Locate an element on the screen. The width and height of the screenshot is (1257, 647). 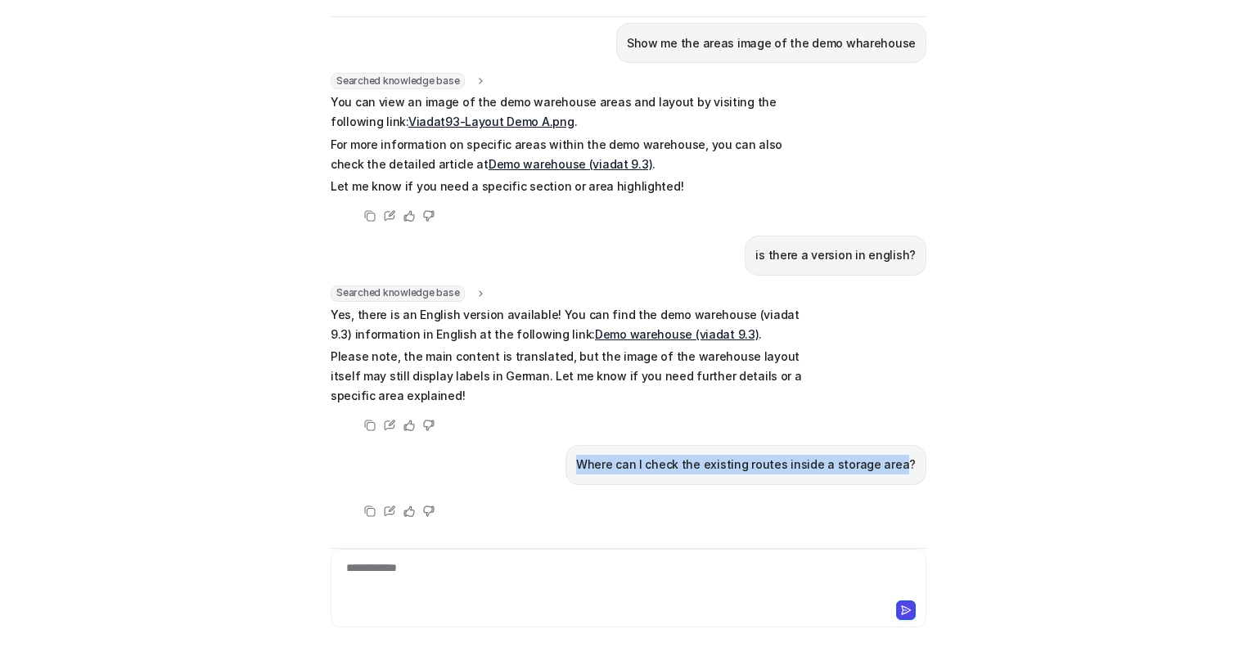
p: Let me know if you need a specific section or area highlighted! is located at coordinates (569, 187).